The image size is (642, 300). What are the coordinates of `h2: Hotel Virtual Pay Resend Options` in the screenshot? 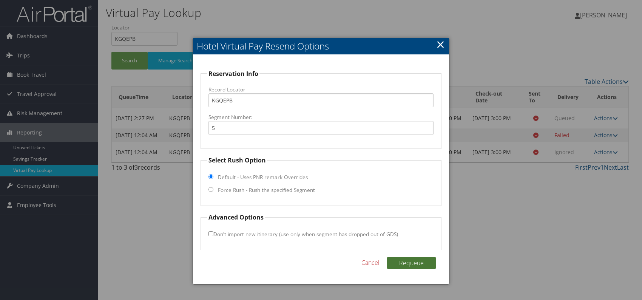 It's located at (321, 46).